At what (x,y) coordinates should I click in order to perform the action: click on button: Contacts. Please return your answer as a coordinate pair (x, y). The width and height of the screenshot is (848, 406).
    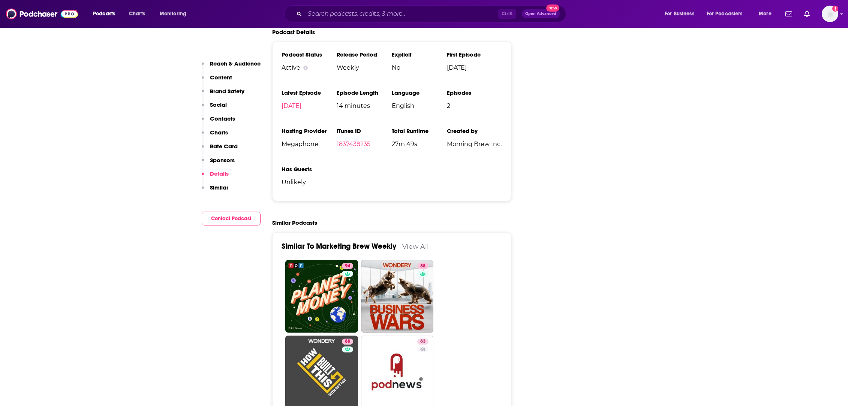
    Looking at the image, I should click on (218, 122).